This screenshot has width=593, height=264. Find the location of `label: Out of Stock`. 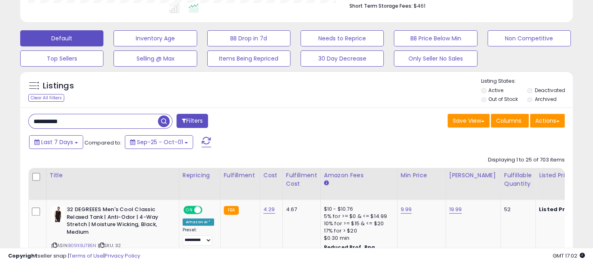

label: Out of Stock is located at coordinates (503, 99).